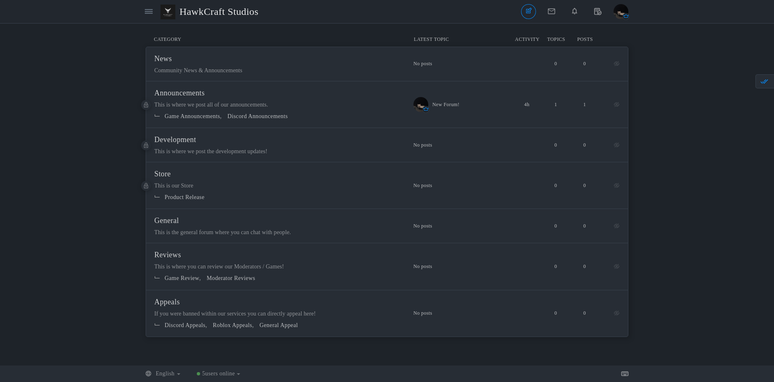  I want to click on span: HawkCraft Studios, so click(222, 12).